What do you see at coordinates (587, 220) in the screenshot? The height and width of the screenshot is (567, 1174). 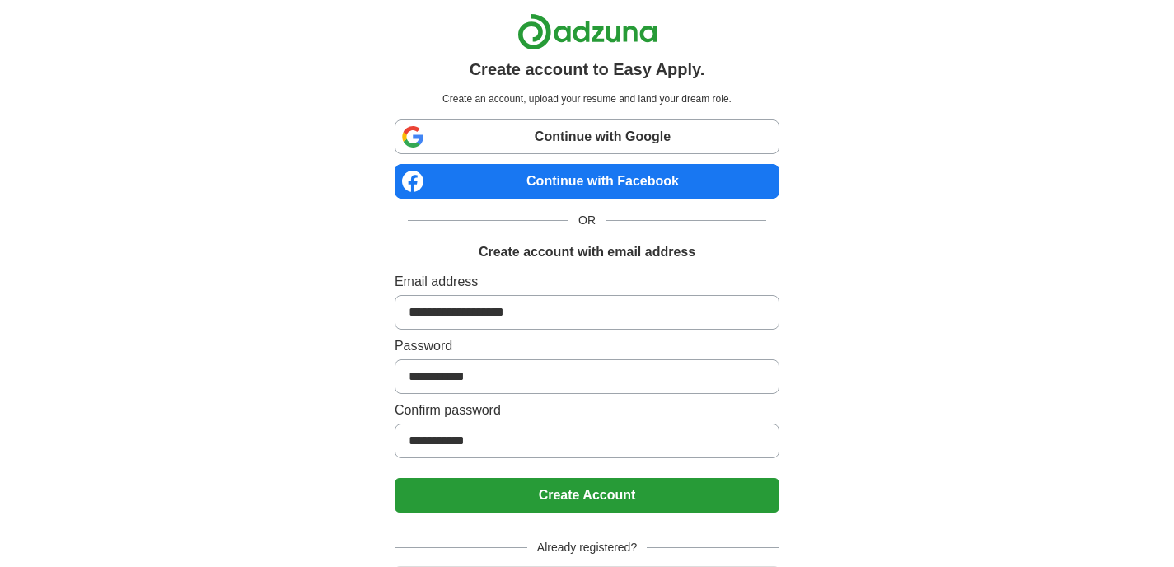 I see `span: OR` at bounding box center [587, 220].